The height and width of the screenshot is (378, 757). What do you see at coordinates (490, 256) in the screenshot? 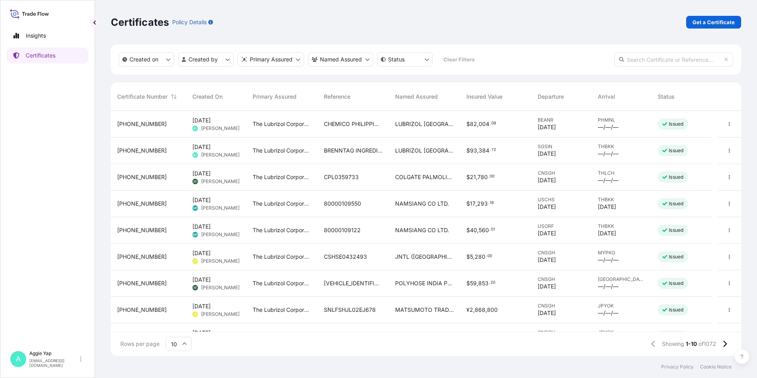
I see `span: 00` at bounding box center [490, 256].